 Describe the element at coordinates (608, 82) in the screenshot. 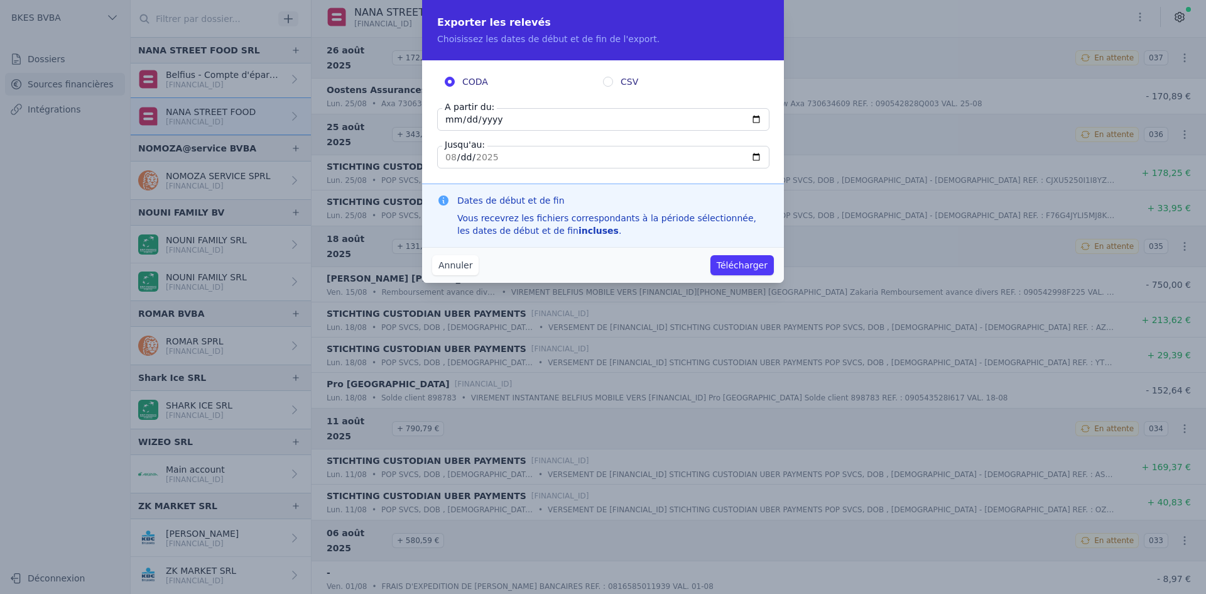

I see `input: CSV` at that location.